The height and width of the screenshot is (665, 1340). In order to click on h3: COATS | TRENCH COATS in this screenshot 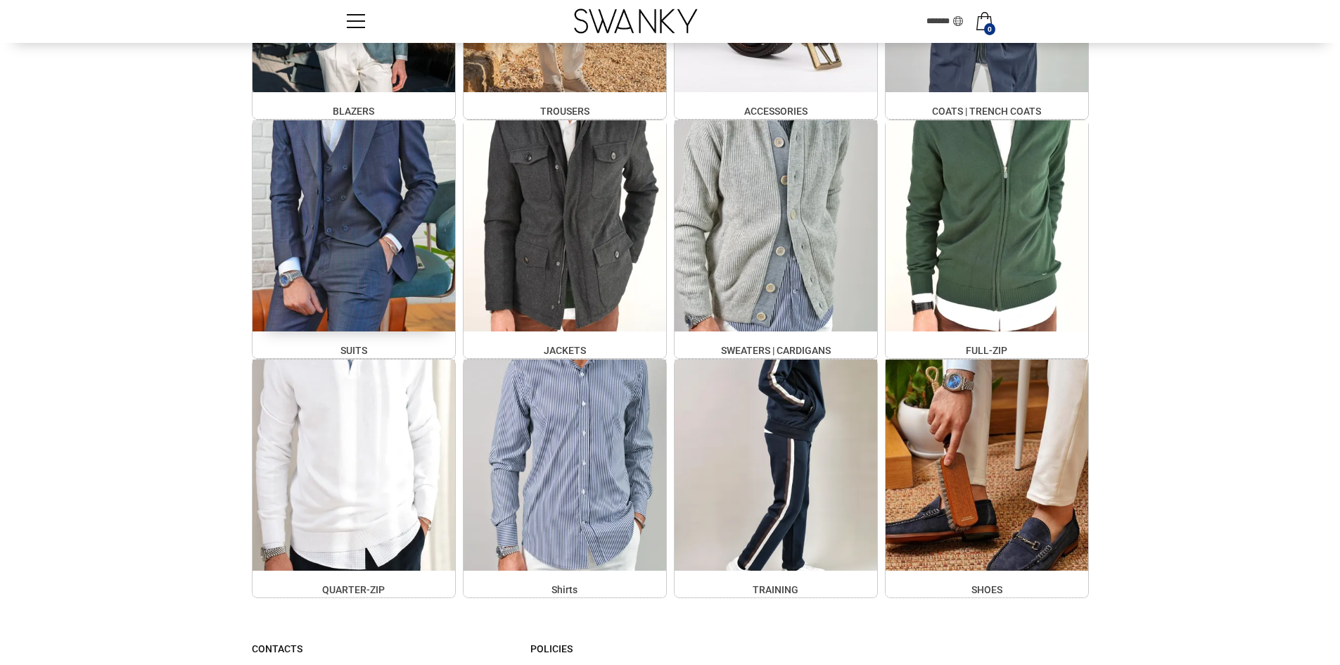, I will do `click(986, 111)`.